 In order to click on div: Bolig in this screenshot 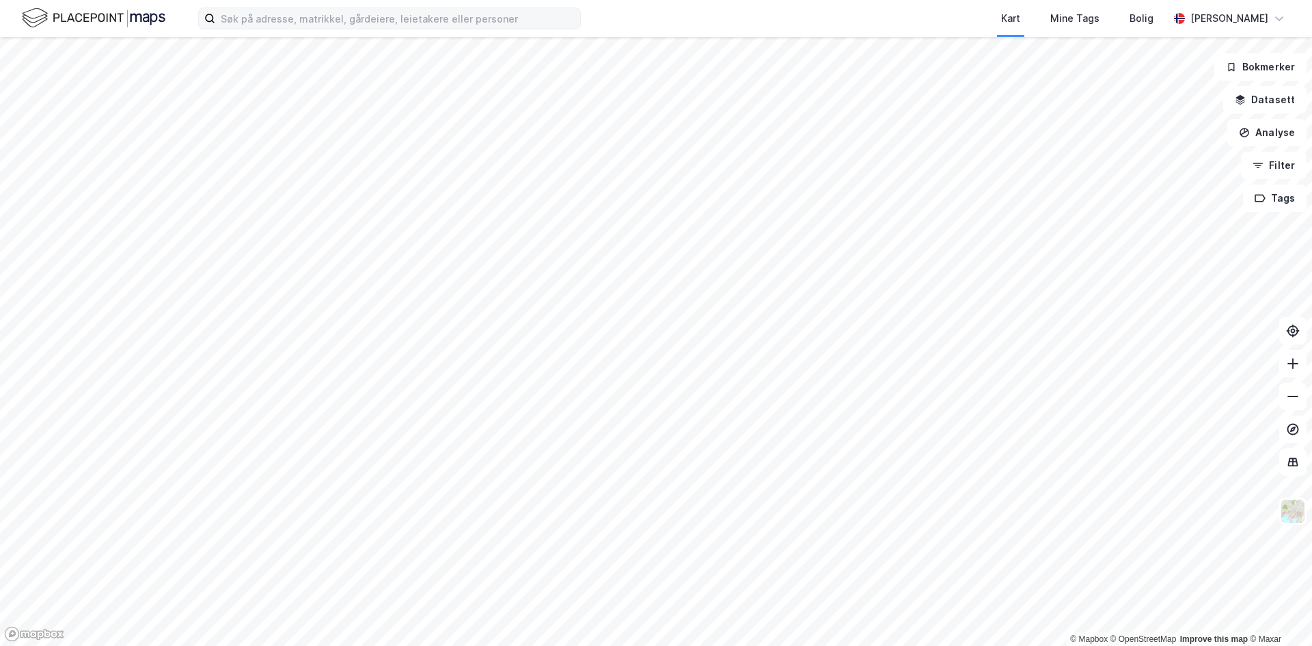, I will do `click(1141, 18)`.